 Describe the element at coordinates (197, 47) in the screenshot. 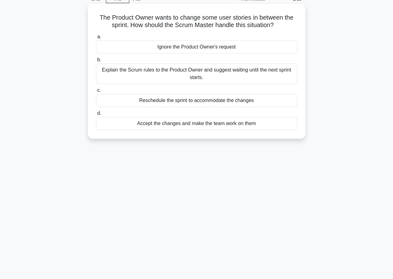

I see `div: Ignore the Product Owner's request` at that location.